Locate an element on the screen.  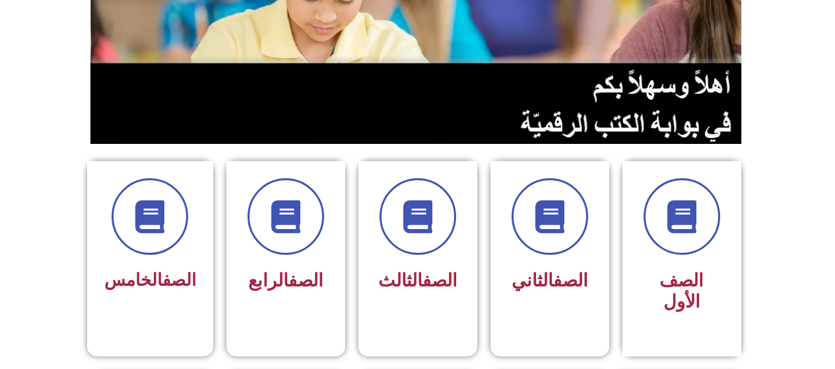
span: الصف الأول is located at coordinates (681, 291).